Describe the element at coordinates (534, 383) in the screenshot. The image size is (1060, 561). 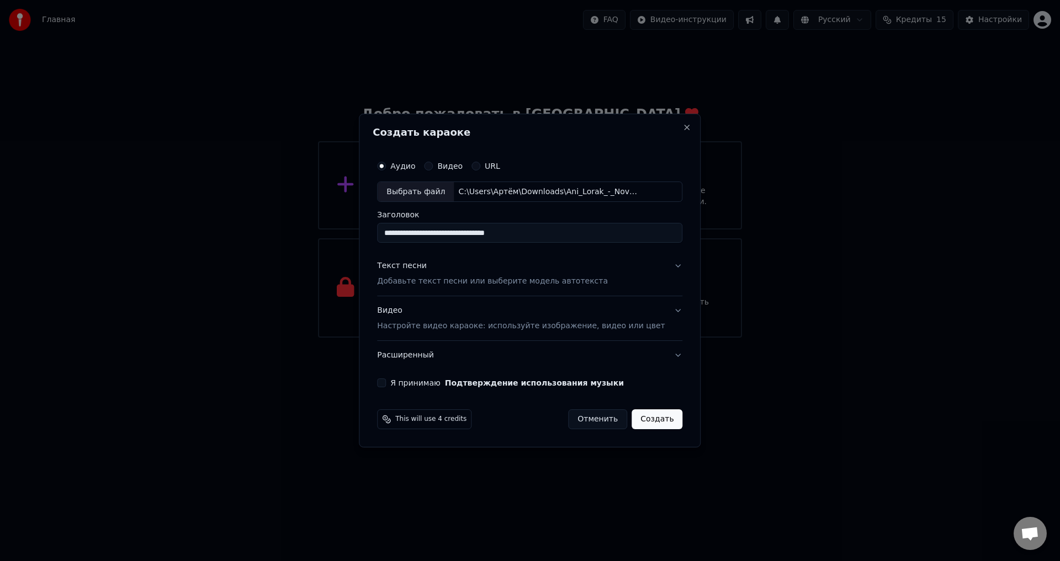
I see `button: Я принимаю` at that location.